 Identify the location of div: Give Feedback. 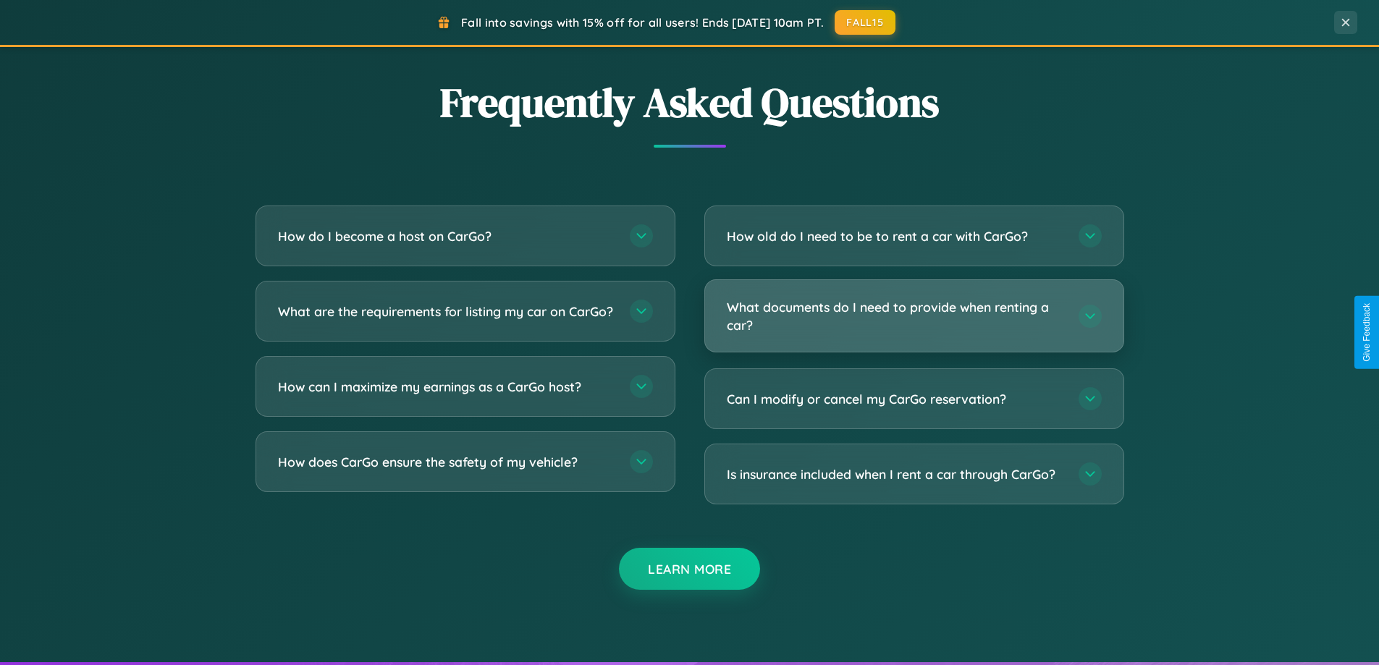
(1367, 332).